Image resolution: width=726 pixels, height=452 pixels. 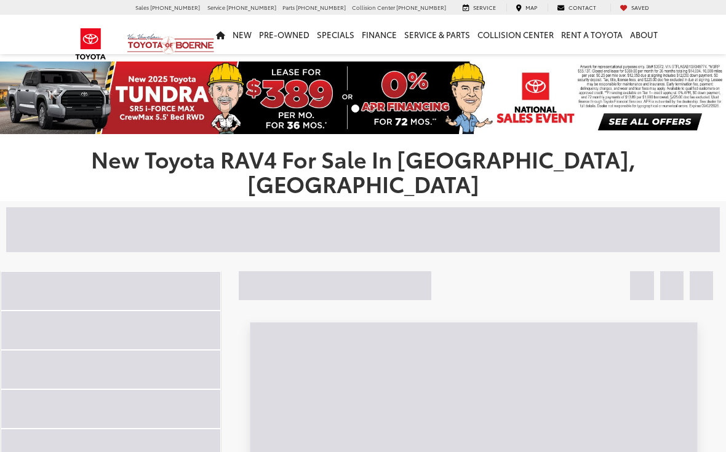 What do you see at coordinates (284, 34) in the screenshot?
I see `a: Pre-Owned` at bounding box center [284, 34].